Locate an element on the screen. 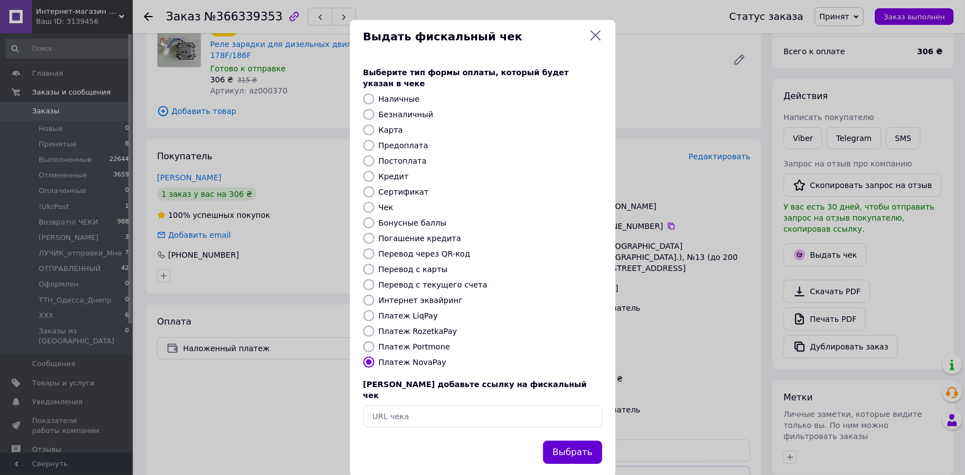  label: Платеж LiqPay is located at coordinates (408, 316).